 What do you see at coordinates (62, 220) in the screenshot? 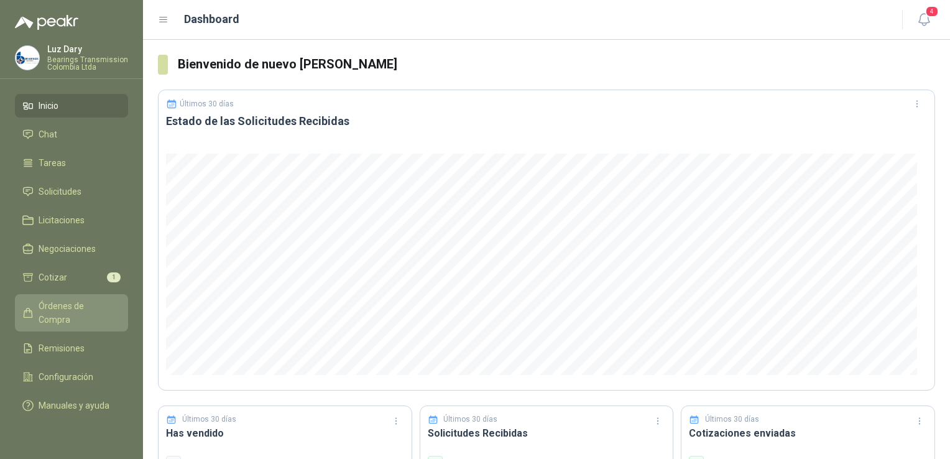
I see `span: Licitaciones` at bounding box center [62, 220].